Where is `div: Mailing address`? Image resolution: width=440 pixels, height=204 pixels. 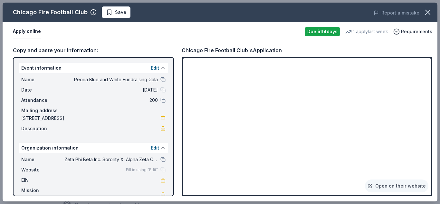 div: Mailing address is located at coordinates (93, 110).